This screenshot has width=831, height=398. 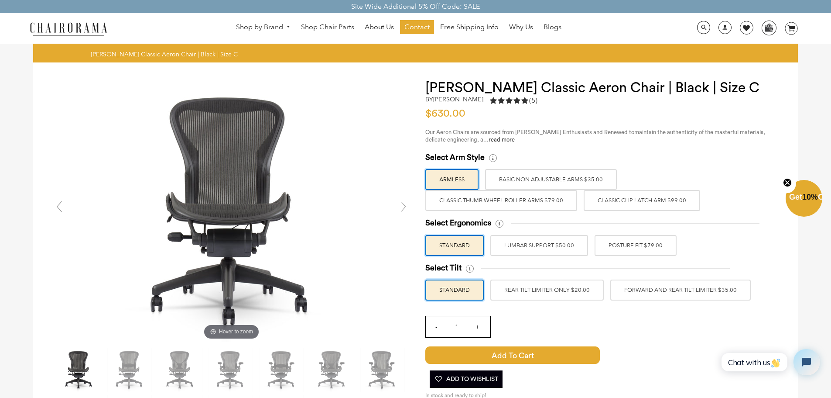 What do you see at coordinates (788, 183) in the screenshot?
I see `button: Close teaser` at bounding box center [788, 183].